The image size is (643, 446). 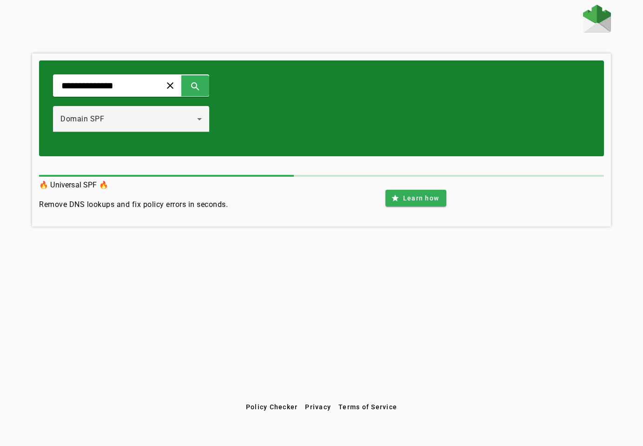 I want to click on span: Learn how, so click(x=421, y=198).